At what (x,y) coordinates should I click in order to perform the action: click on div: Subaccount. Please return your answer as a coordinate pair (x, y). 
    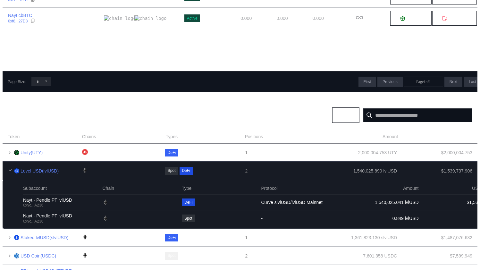
    Looking at the image, I should click on (62, 188).